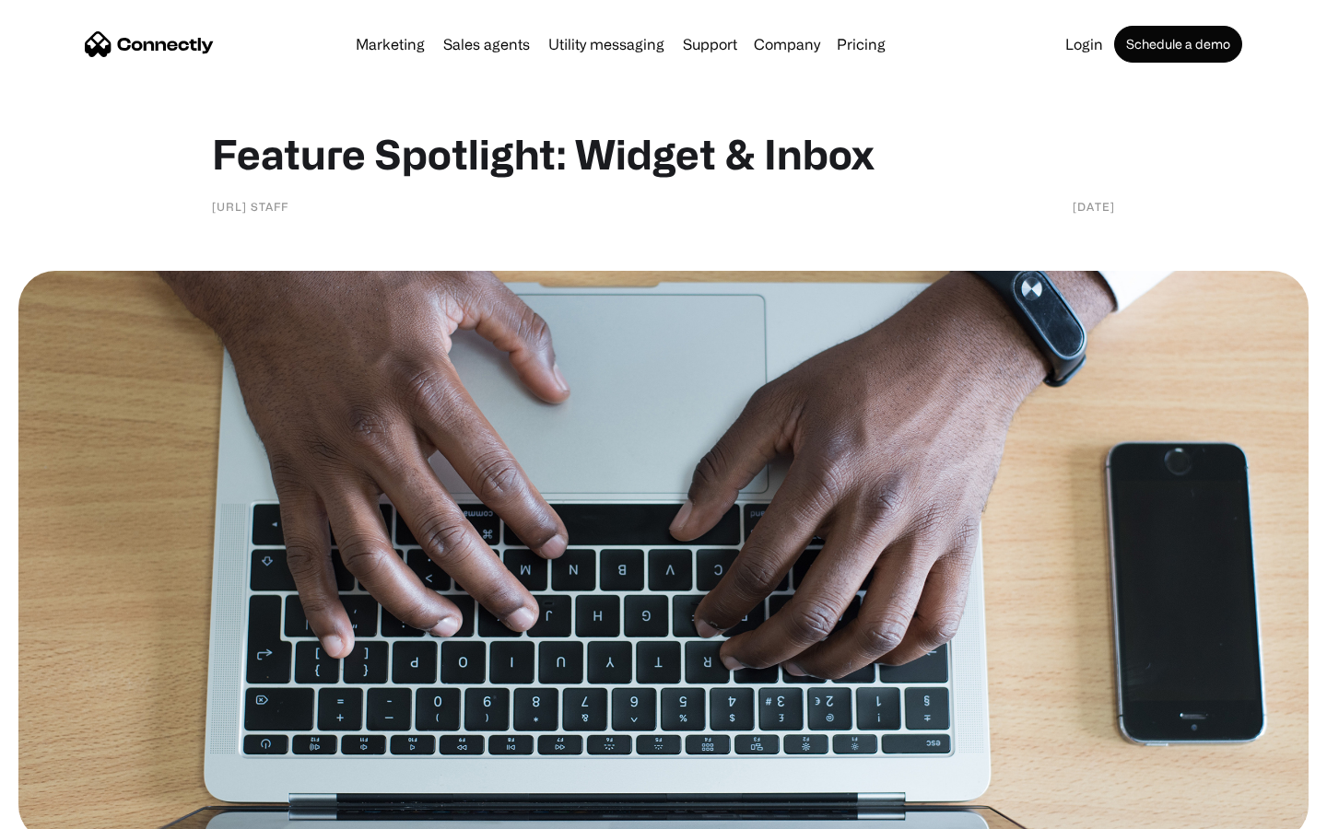 This screenshot has height=829, width=1327. Describe the element at coordinates (149, 44) in the screenshot. I see `a: home` at that location.